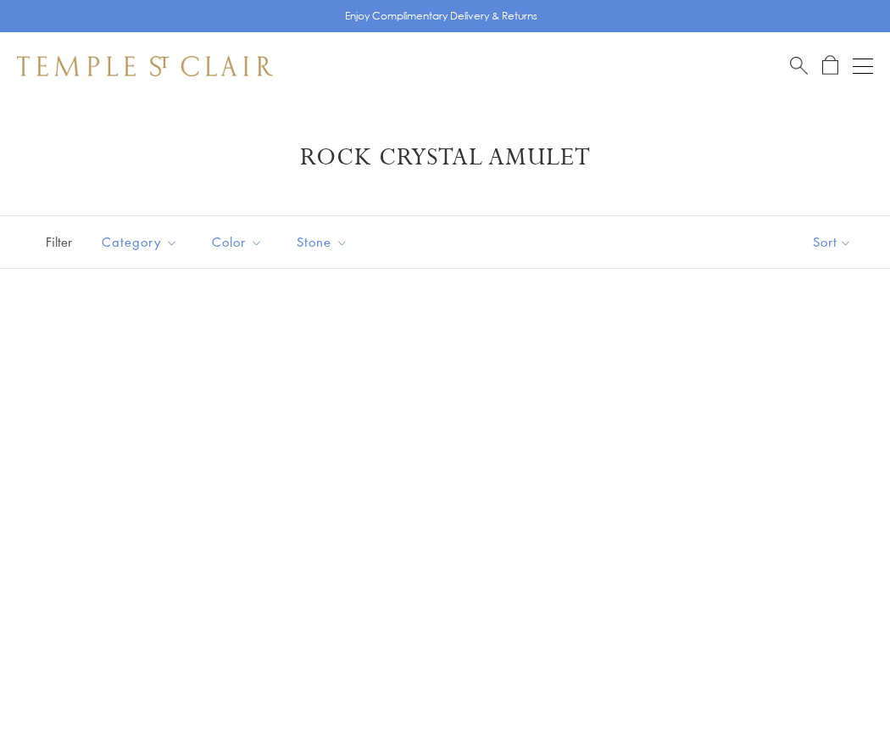  Describe the element at coordinates (441, 16) in the screenshot. I see `p: Enjoy Complimentary Delivery & Returns` at that location.